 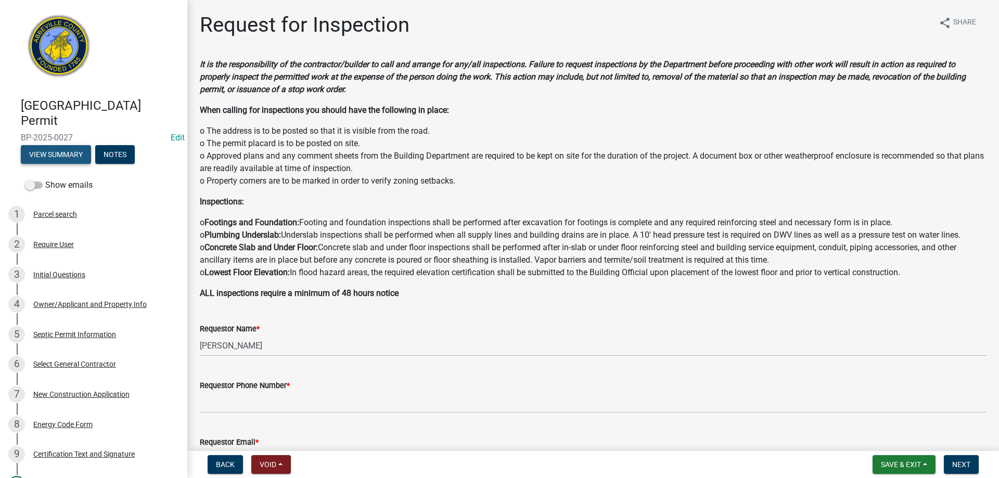 What do you see at coordinates (81, 394) in the screenshot?
I see `div: New Construction Application` at bounding box center [81, 394].